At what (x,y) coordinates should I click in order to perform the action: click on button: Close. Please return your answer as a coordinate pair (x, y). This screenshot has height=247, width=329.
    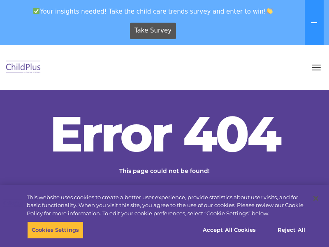
    Looking at the image, I should click on (316, 198).